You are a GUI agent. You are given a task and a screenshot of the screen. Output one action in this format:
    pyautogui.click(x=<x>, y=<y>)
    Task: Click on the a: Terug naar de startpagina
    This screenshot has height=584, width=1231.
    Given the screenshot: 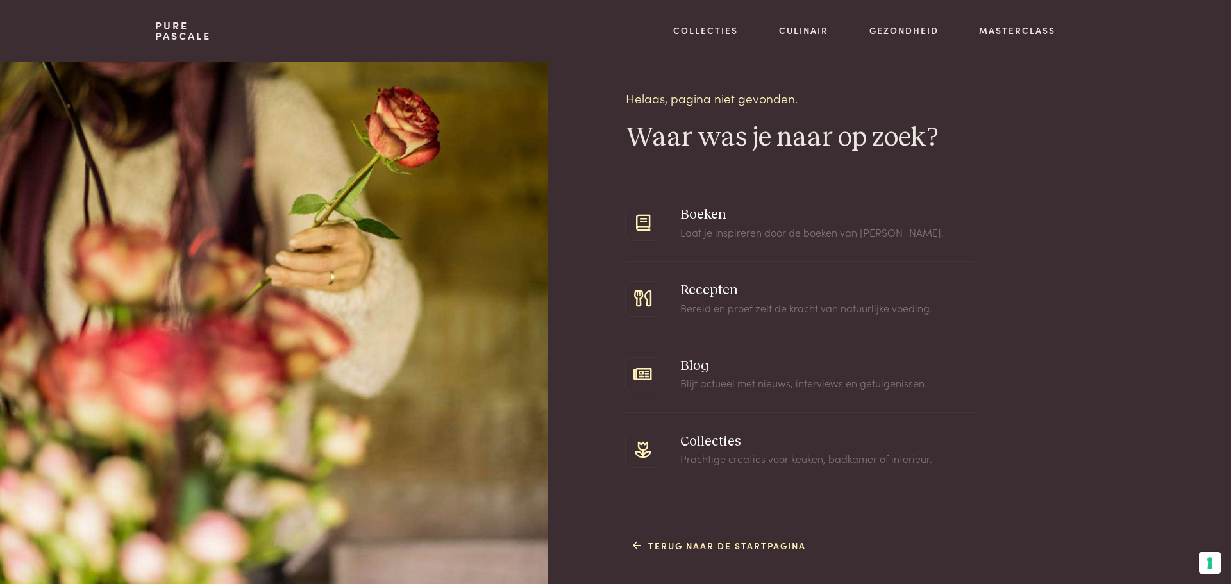 What is the action you would take?
    pyautogui.click(x=719, y=546)
    